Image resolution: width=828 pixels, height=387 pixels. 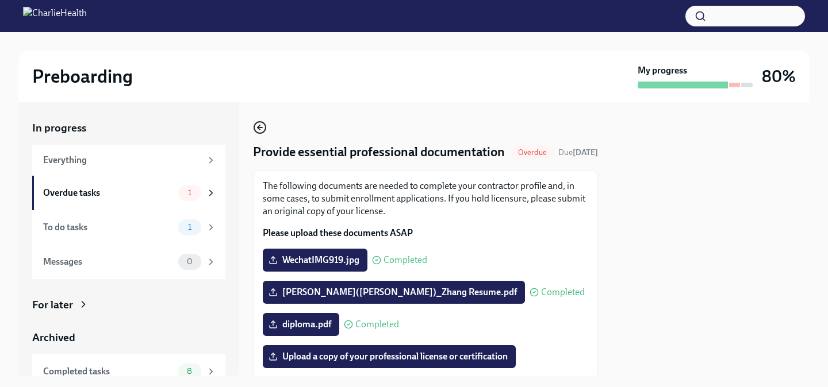 What do you see at coordinates (578, 152) in the screenshot?
I see `span: September 11th, 2025 09:00` at bounding box center [578, 152].